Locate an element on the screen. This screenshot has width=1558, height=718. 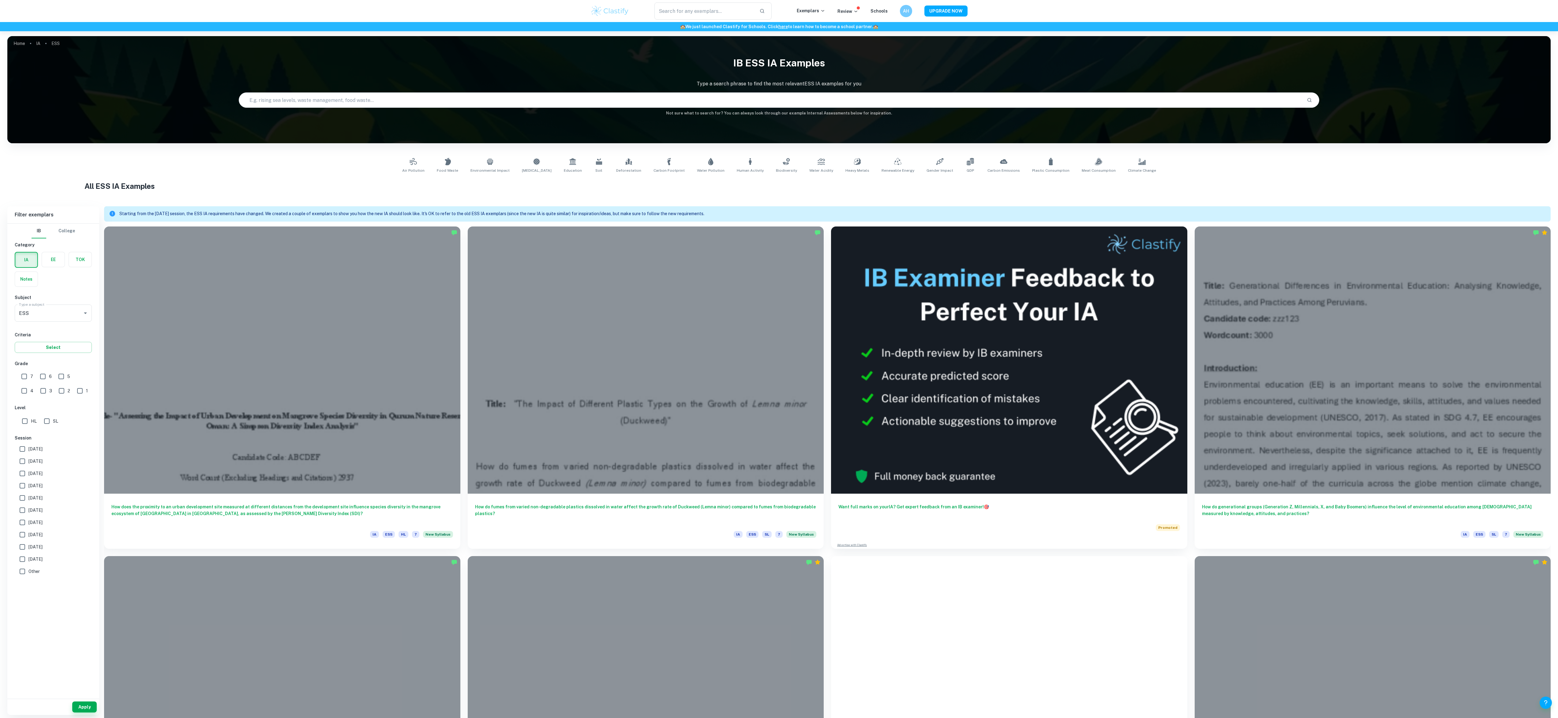
button: EE is located at coordinates (53, 260).